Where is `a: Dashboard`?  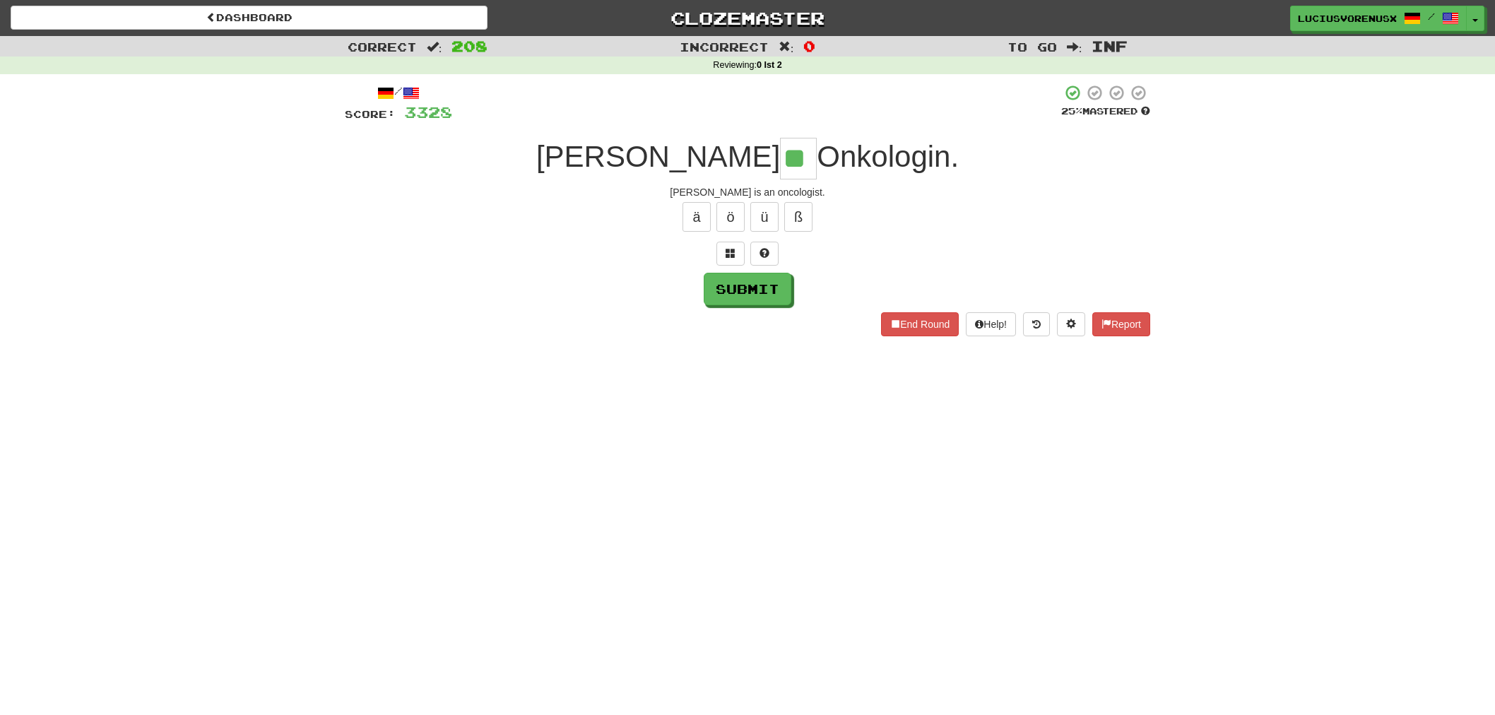
a: Dashboard is located at coordinates (249, 18).